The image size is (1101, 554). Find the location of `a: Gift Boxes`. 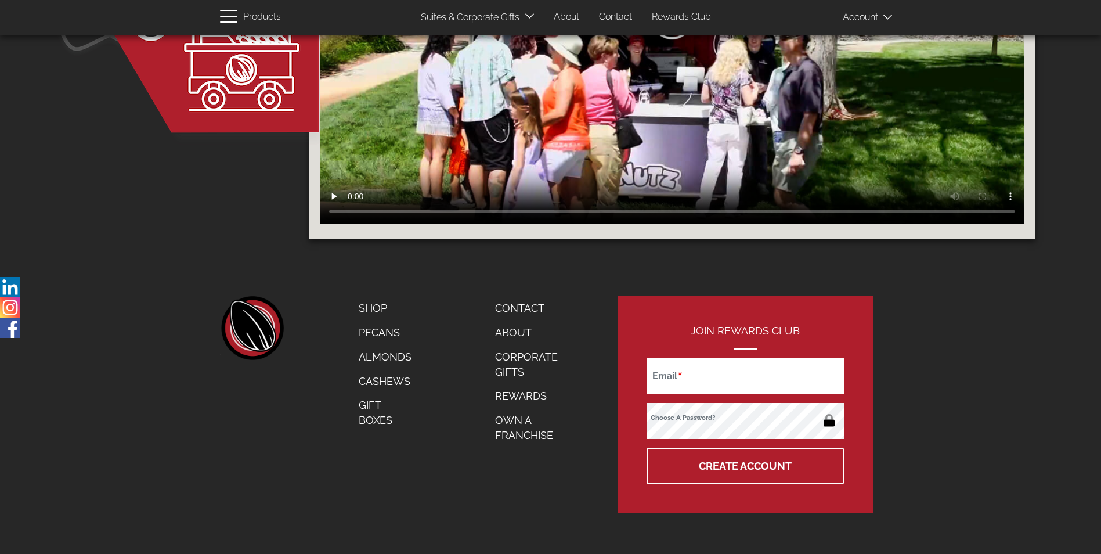

a: Gift Boxes is located at coordinates (385, 412).